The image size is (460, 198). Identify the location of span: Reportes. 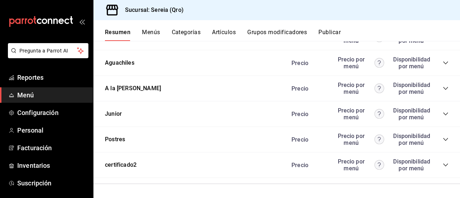
(52, 77).